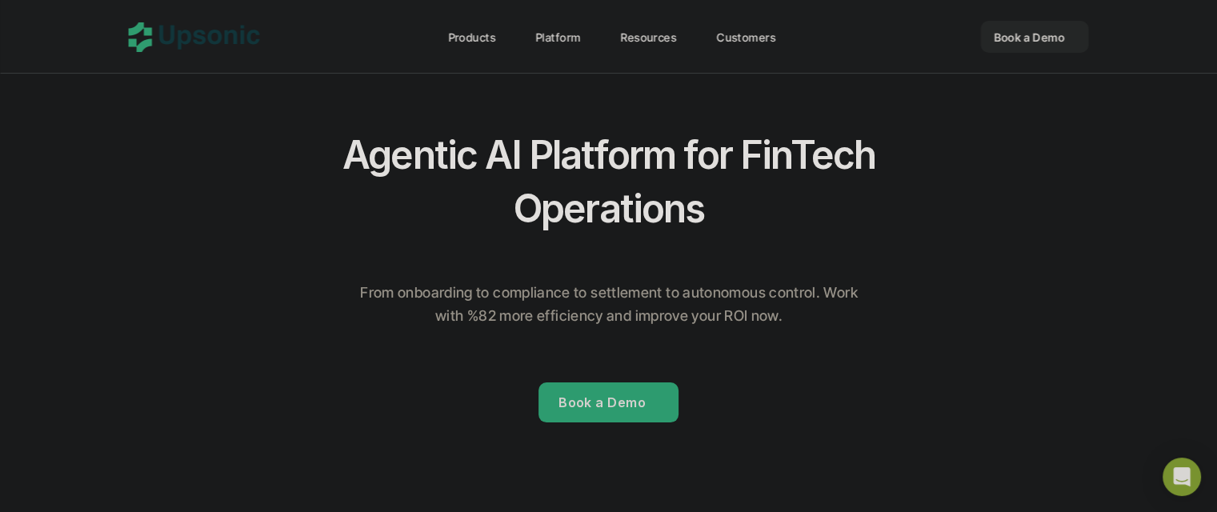  I want to click on p: Platform, so click(558, 37).